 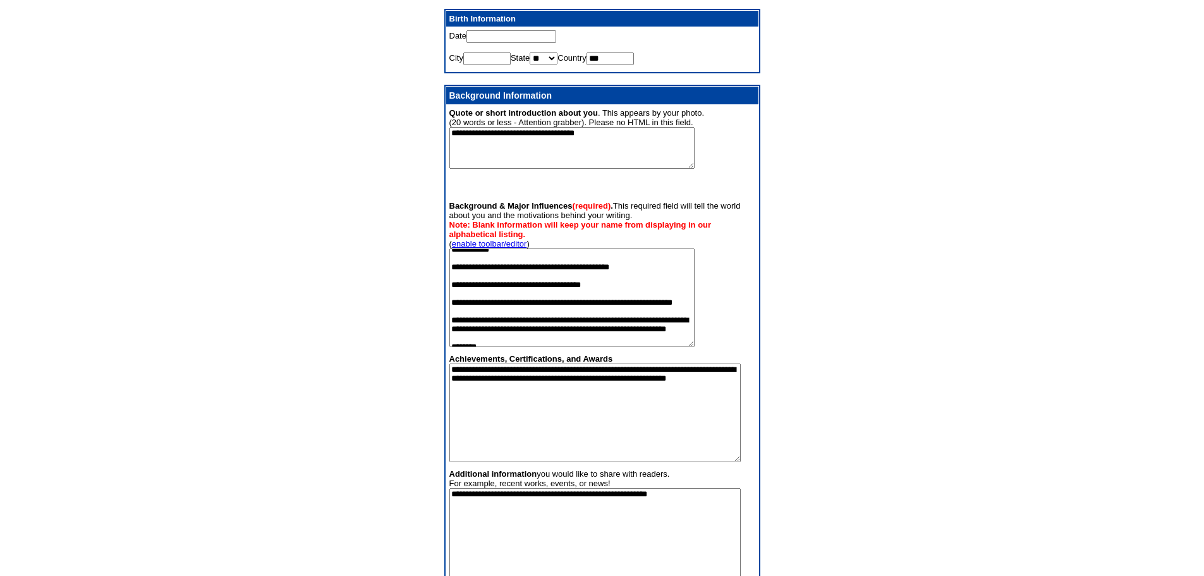 What do you see at coordinates (595, 275) in the screenshot?
I see `font: This required field will tell the world about you and the motivations behind your writing. ( )` at bounding box center [595, 275].